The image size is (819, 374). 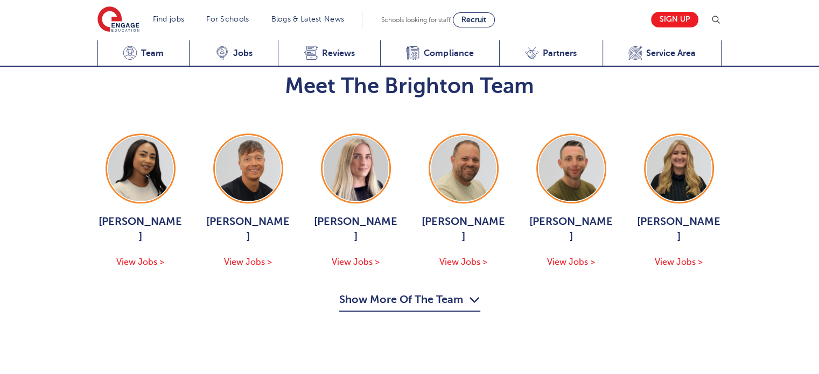 What do you see at coordinates (551, 53) in the screenshot?
I see `a: Partners` at bounding box center [551, 53].